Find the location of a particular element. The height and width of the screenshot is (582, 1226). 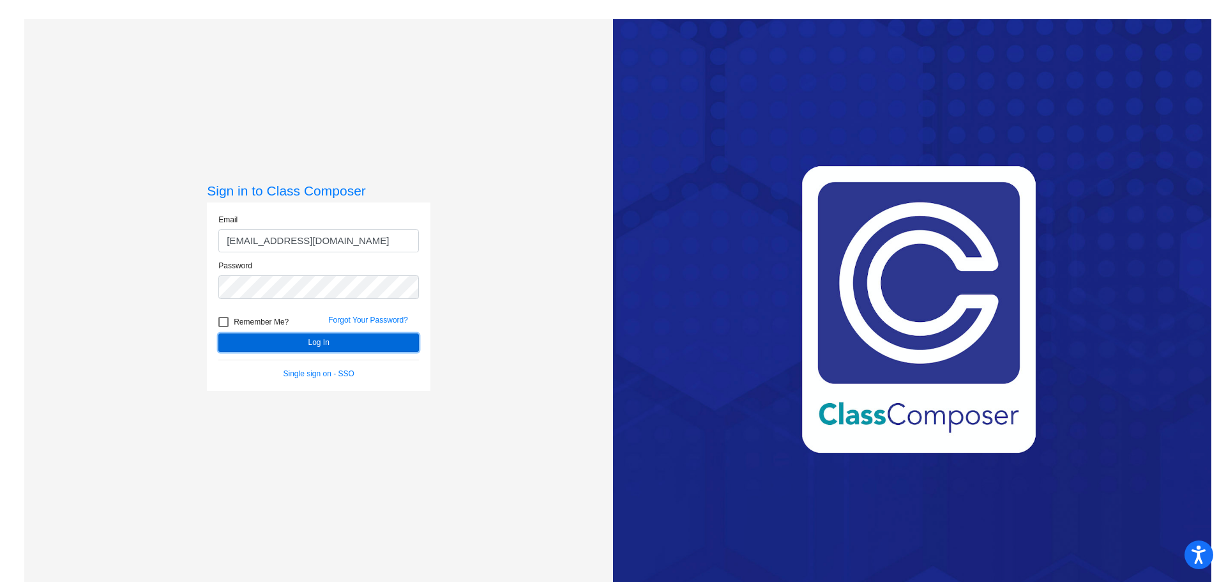

label: Password is located at coordinates (235, 266).